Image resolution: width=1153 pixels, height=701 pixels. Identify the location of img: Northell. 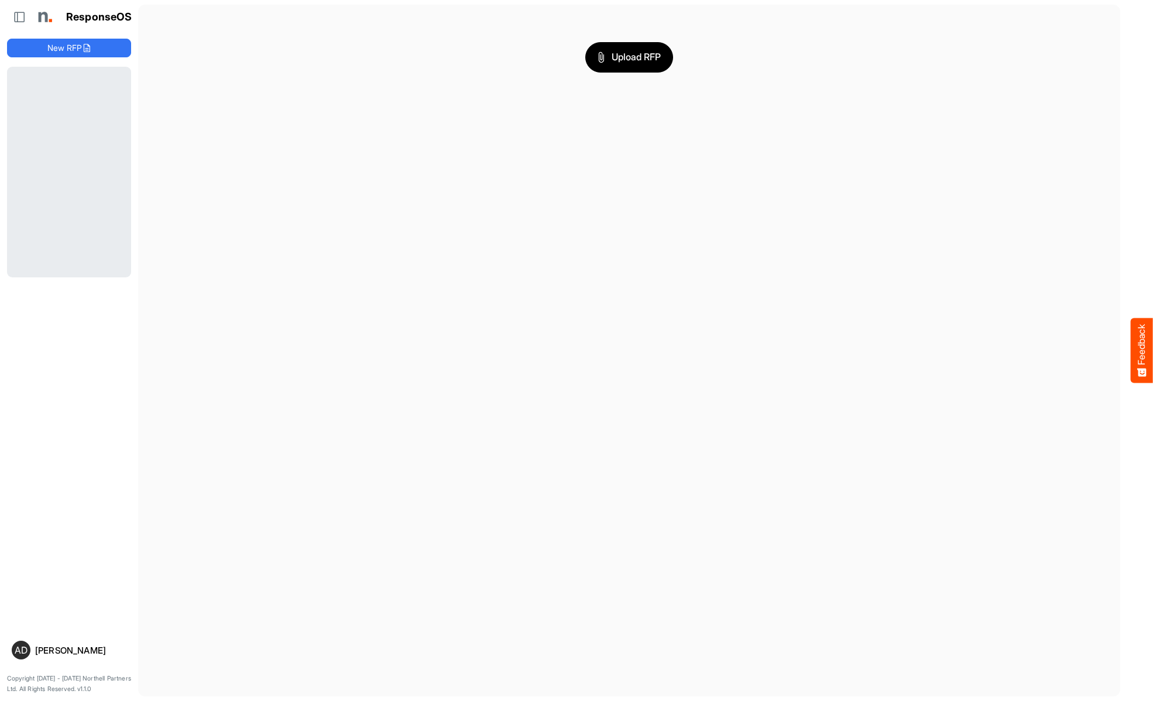
(44, 17).